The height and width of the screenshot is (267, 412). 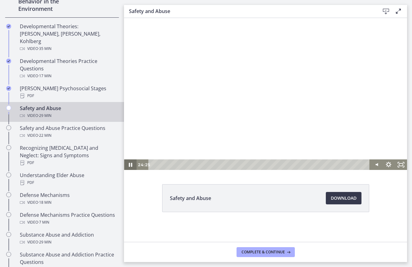 I want to click on div: Safety and Abuse, so click(x=68, y=112).